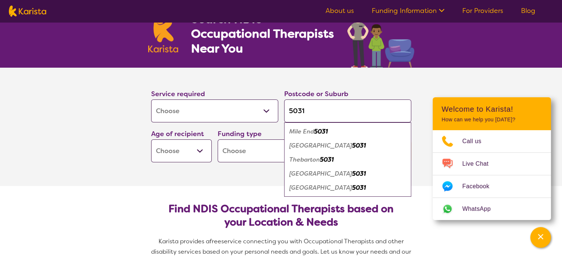 The height and width of the screenshot is (257, 562). What do you see at coordinates (492, 159) in the screenshot?
I see `div: Channel Menu` at bounding box center [492, 159].